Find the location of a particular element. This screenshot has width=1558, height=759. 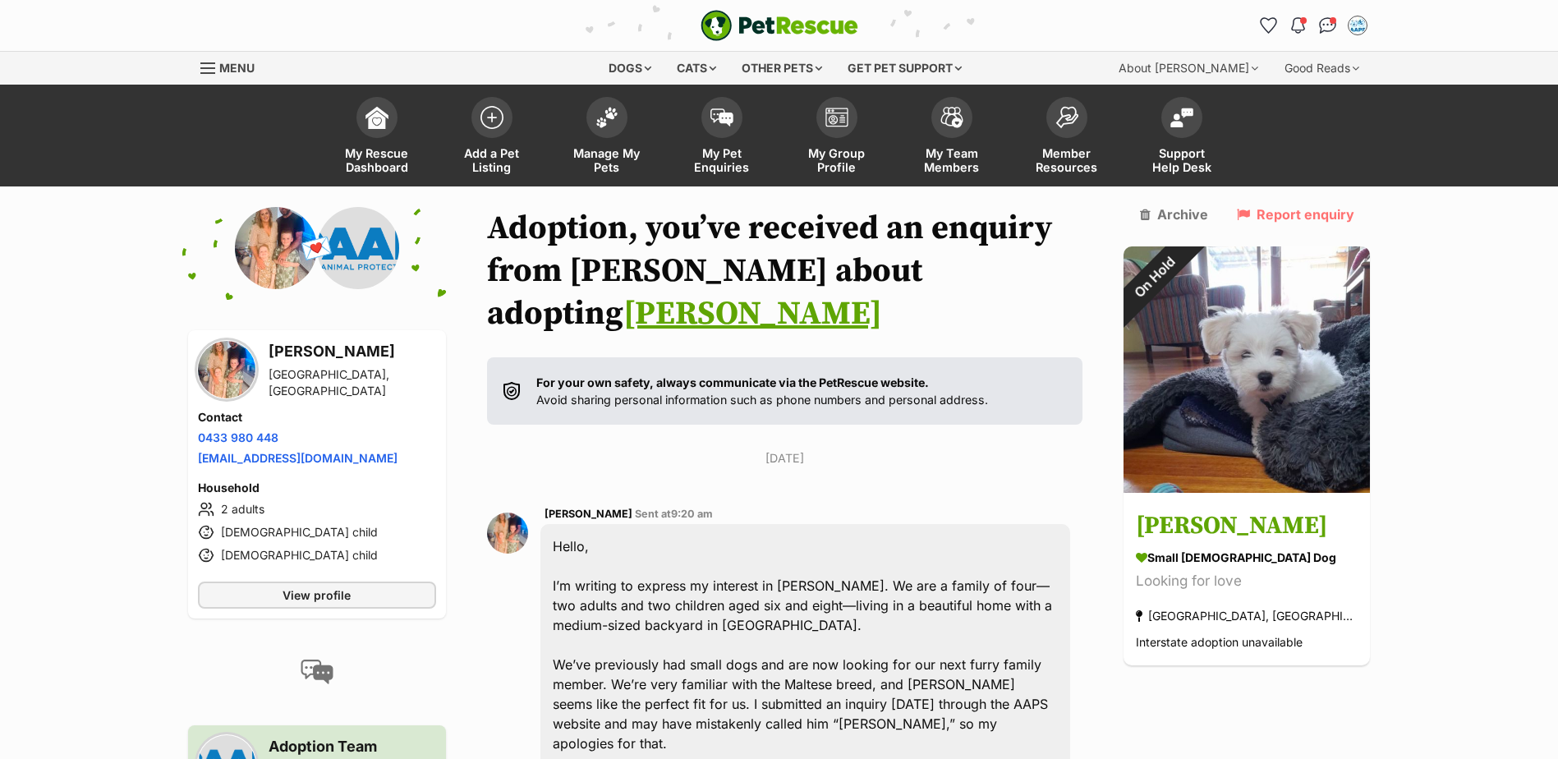

img: team-members-icon-5396bd8760b3fe7c0b43da4ab00e1e3bb1a5d9ba89233759b79545d2d3fc5d0d.svg is located at coordinates (952, 117).